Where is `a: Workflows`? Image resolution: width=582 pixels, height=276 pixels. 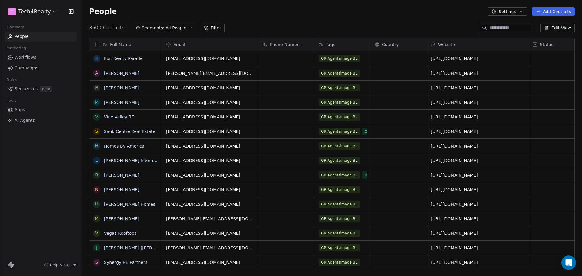
a: Workflows is located at coordinates (41, 57).